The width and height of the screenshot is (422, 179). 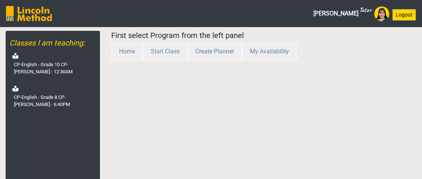 I want to click on a: Create Planner, so click(x=214, y=51).